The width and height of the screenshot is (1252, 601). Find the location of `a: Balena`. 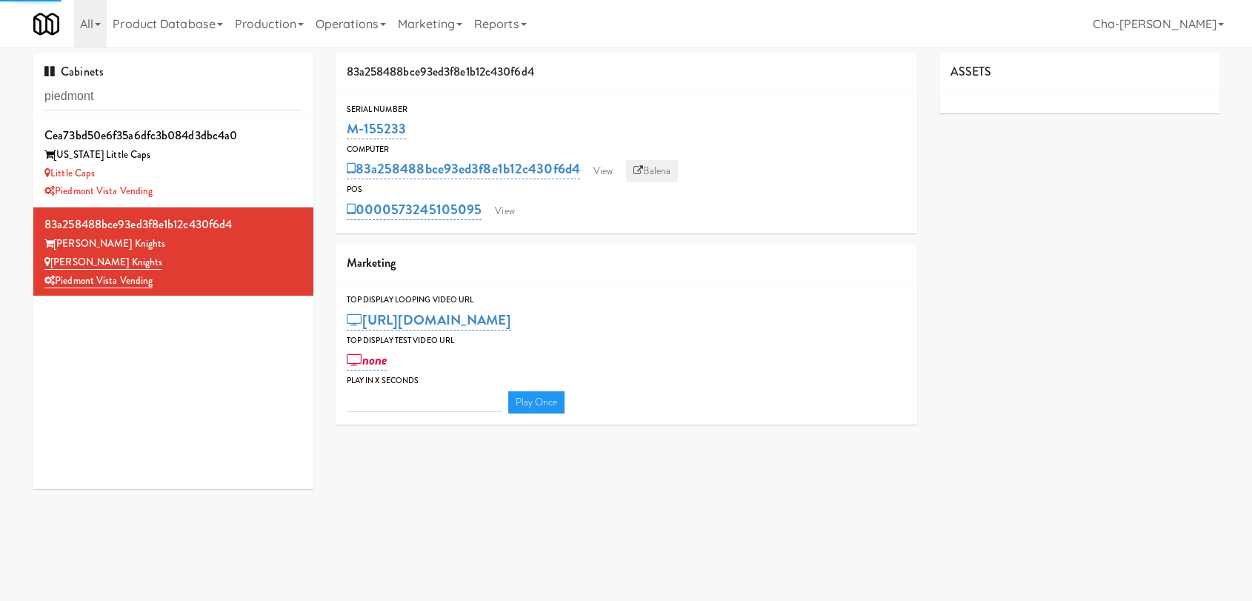

a: Balena is located at coordinates (652, 171).